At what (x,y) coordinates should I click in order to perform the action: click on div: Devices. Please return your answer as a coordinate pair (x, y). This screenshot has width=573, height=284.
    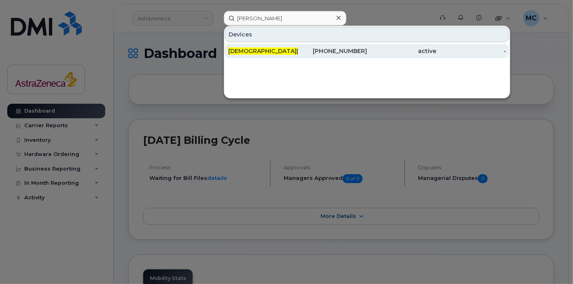
    Looking at the image, I should click on (367, 34).